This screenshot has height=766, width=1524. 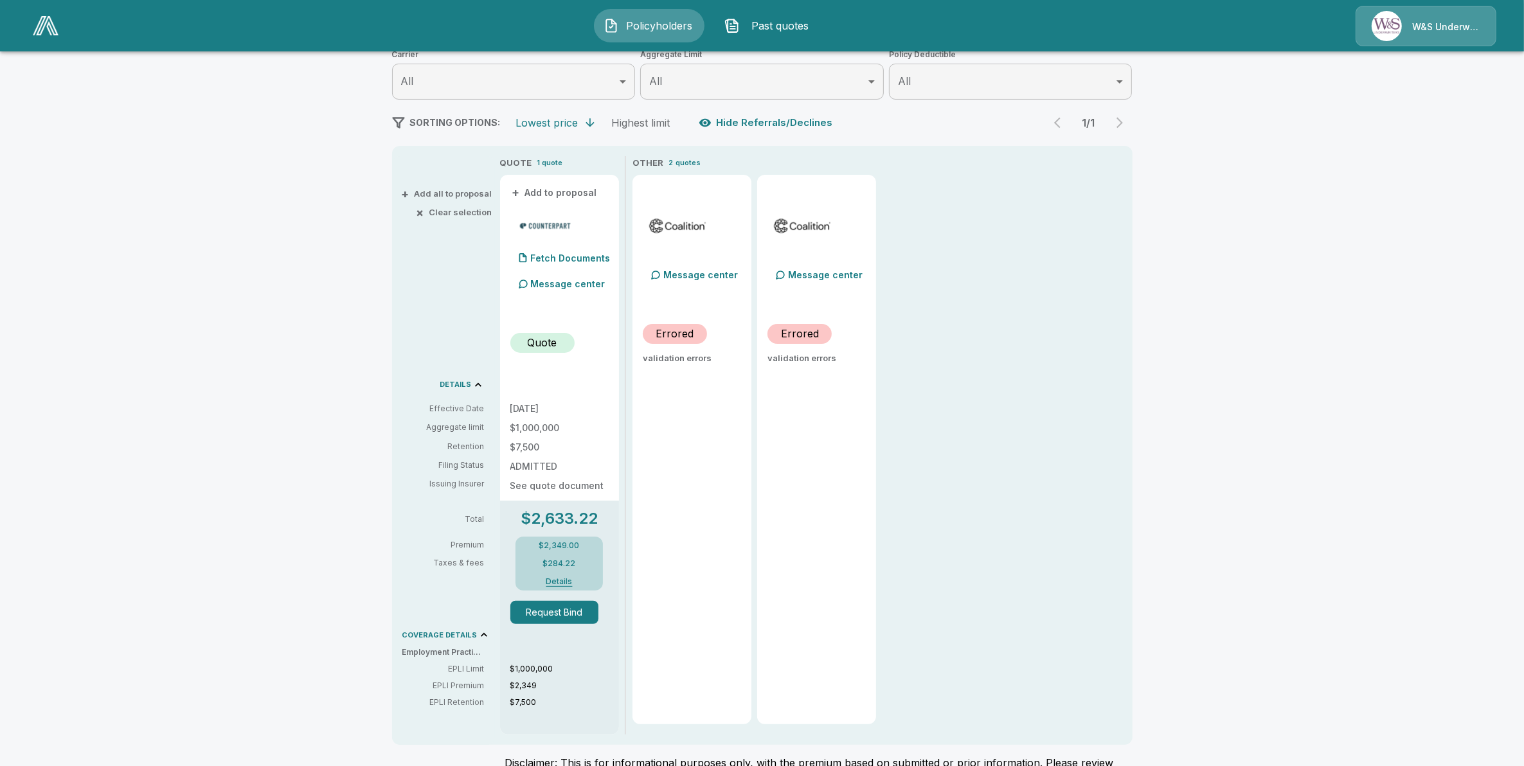 I want to click on p: ADMITTED, so click(x=559, y=467).